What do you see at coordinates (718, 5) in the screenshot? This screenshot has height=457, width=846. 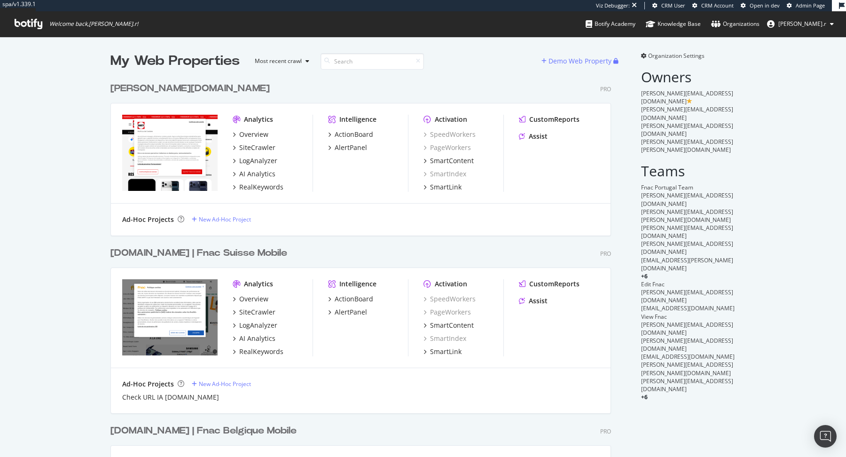 I see `span: CRM Account` at bounding box center [718, 5].